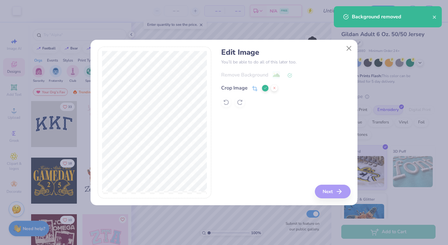  What do you see at coordinates (286, 62) in the screenshot?
I see `p: You’ll be able to do all of this later too.` at bounding box center [286, 62].